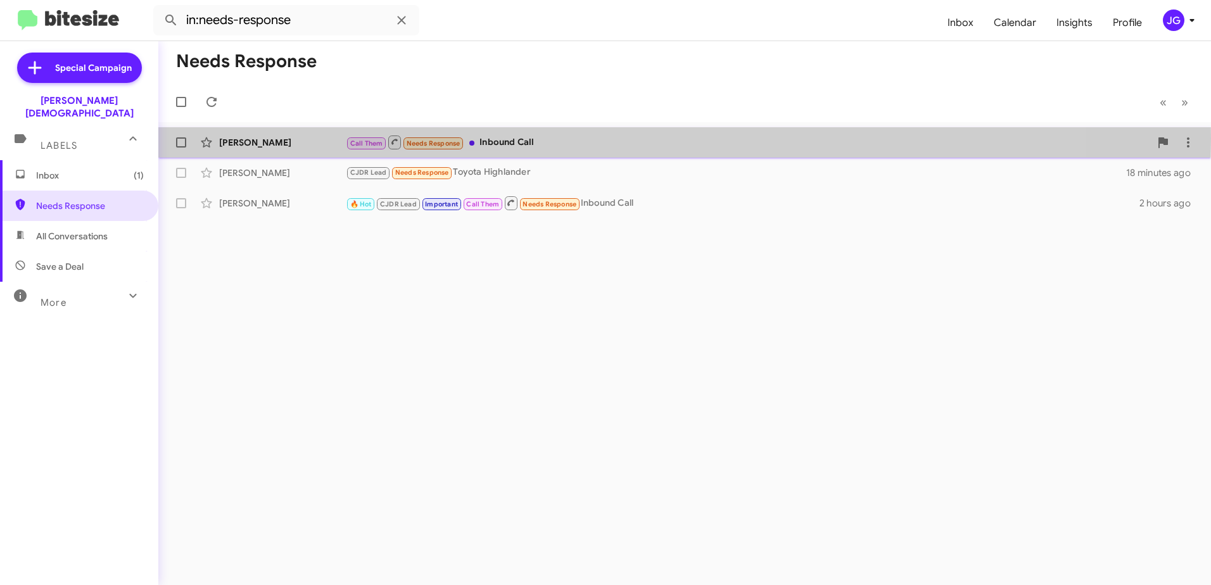  What do you see at coordinates (1075, 23) in the screenshot?
I see `a: Insights` at bounding box center [1075, 23].